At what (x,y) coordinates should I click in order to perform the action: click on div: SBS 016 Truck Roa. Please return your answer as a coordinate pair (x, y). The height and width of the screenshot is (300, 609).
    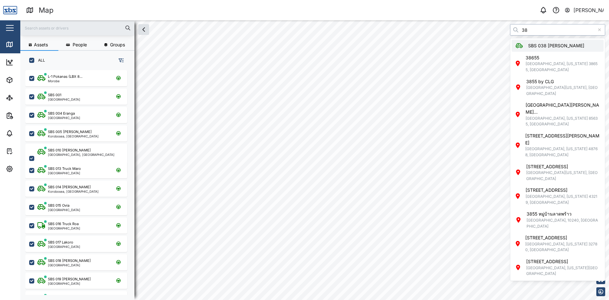
    Looking at the image, I should click on (63, 224).